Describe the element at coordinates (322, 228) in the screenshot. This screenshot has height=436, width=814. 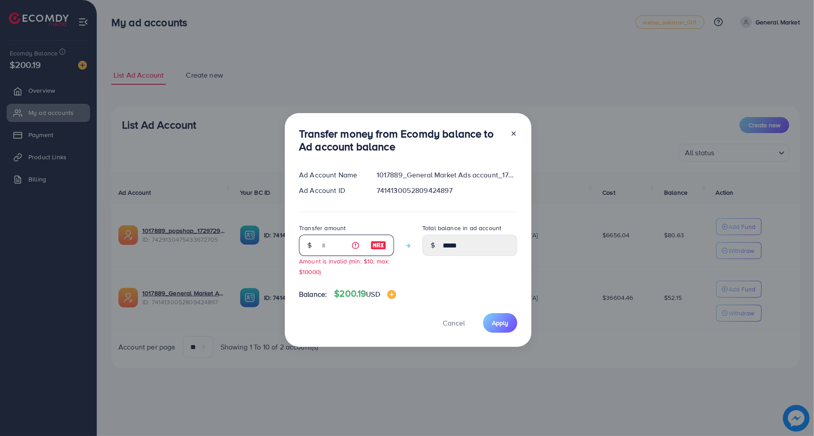
I see `label: Transfer amount` at that location.